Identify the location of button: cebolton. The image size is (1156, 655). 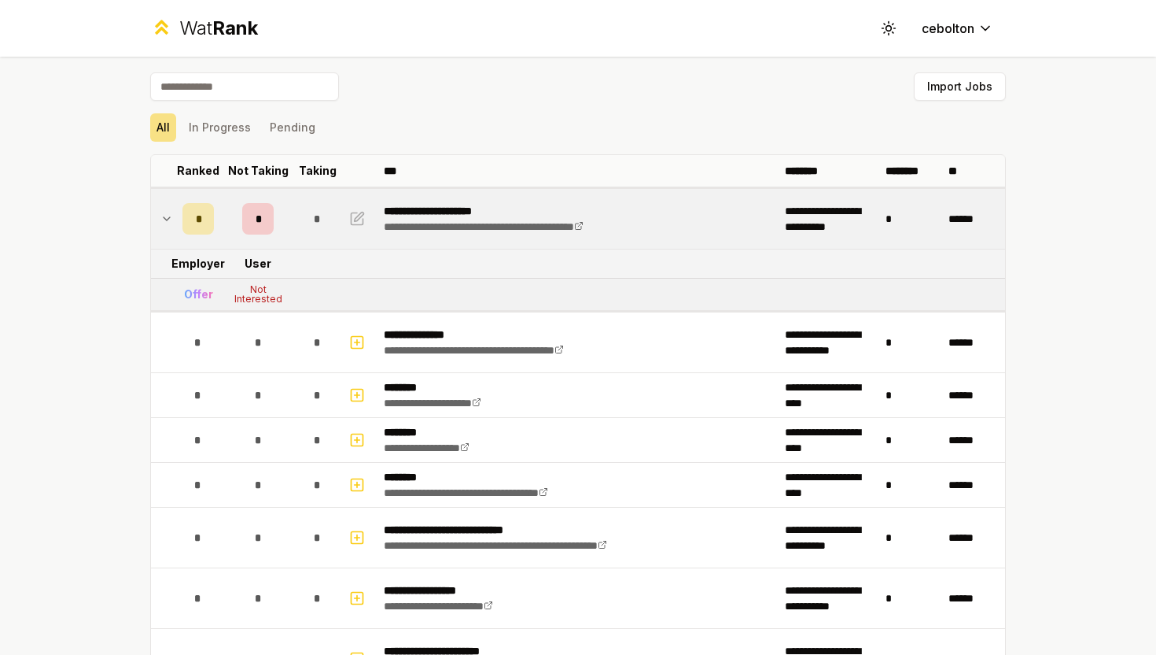
(957, 28).